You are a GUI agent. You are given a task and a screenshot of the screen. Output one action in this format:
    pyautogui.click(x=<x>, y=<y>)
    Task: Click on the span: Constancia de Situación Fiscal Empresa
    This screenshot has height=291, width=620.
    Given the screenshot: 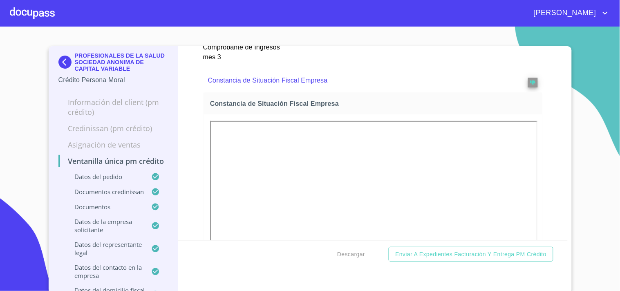 What is the action you would take?
    pyautogui.click(x=374, y=103)
    